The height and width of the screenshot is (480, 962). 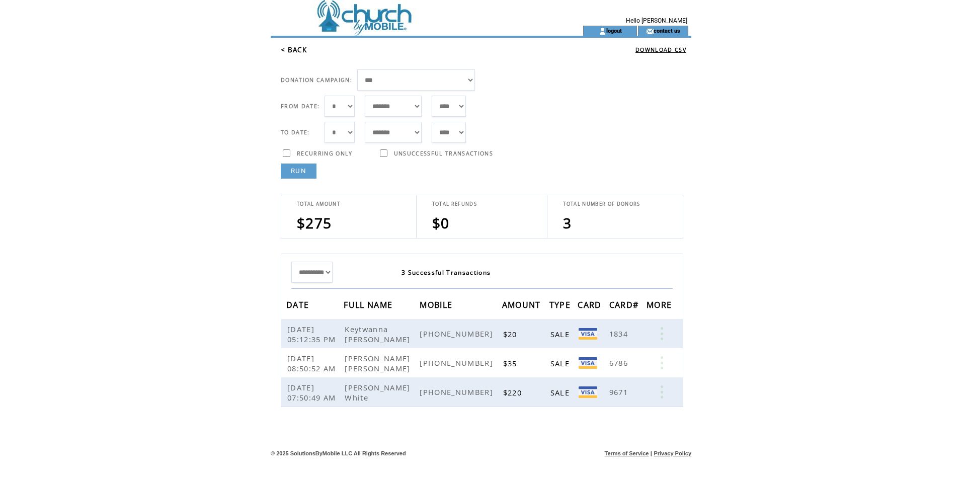 I want to click on a: RUN, so click(x=298, y=171).